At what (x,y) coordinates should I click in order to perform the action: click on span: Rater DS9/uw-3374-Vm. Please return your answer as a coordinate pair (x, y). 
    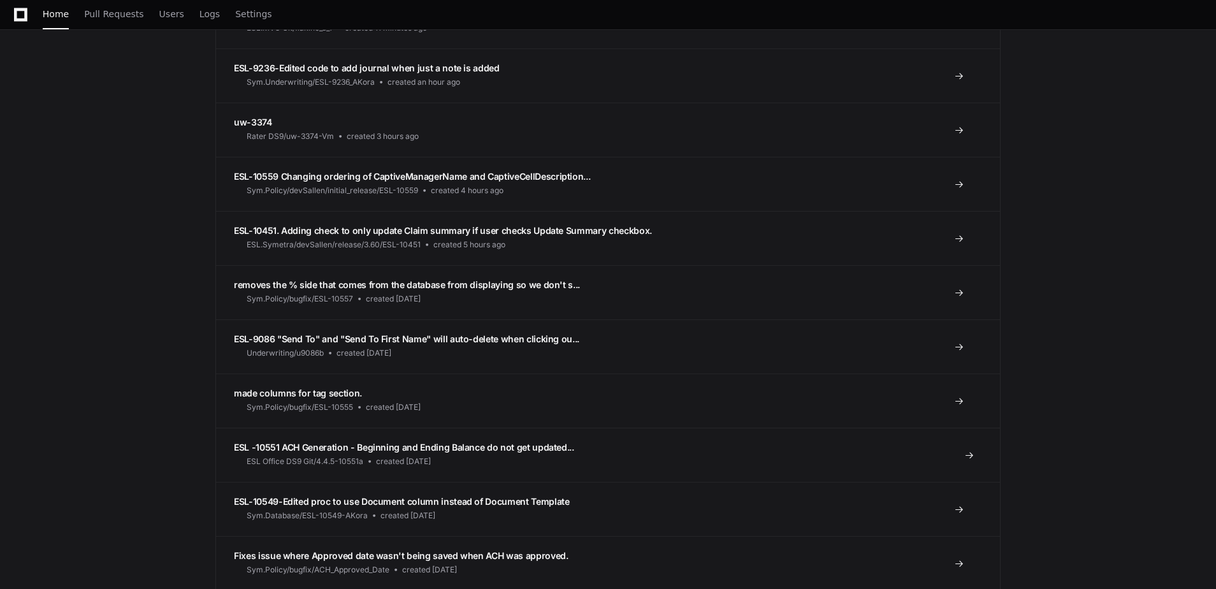
    Looking at the image, I should click on (290, 136).